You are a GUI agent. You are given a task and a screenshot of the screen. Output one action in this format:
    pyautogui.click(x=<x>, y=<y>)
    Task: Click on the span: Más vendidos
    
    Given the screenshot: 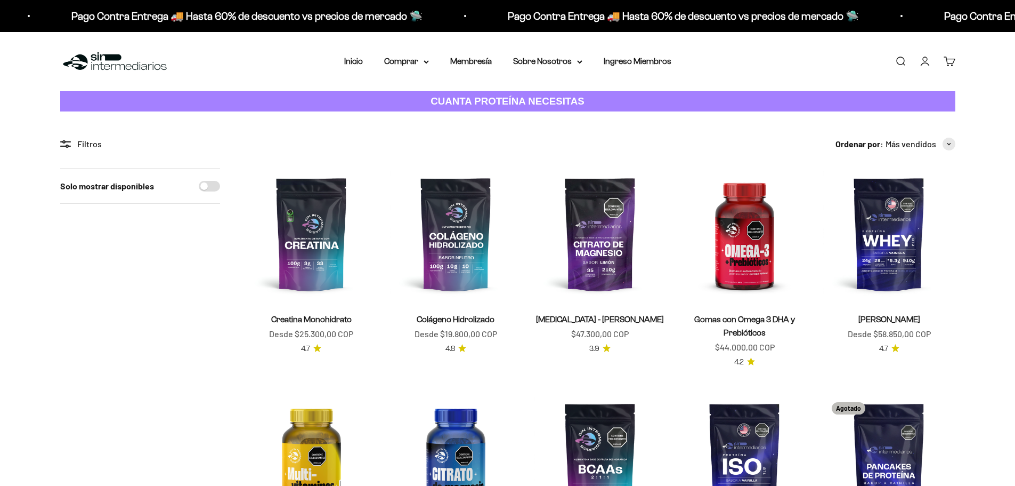 What is the action you would take?
    pyautogui.click(x=911, y=144)
    